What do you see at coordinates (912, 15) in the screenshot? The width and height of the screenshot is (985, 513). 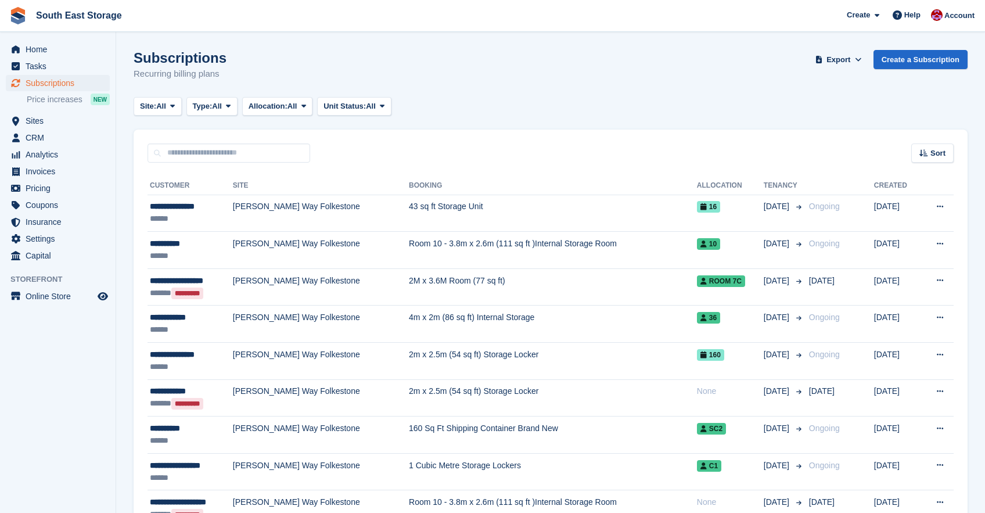 I see `span: Help` at bounding box center [912, 15].